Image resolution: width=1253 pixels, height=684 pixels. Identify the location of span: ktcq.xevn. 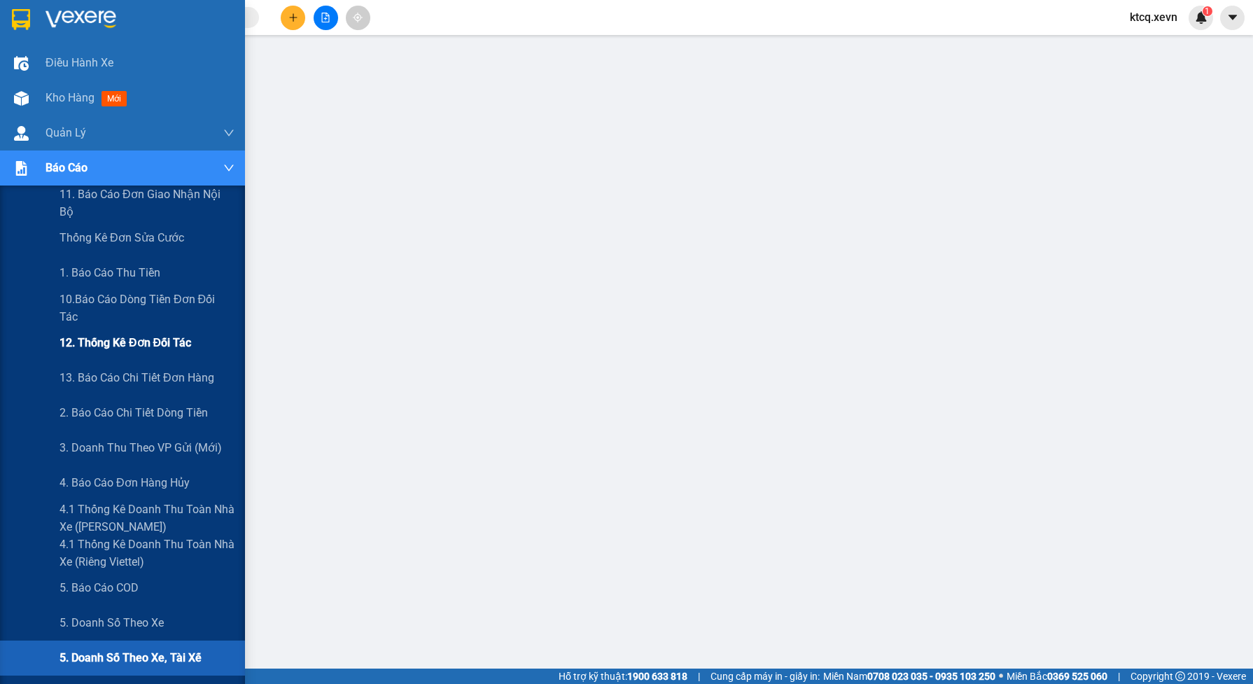
(1154, 17).